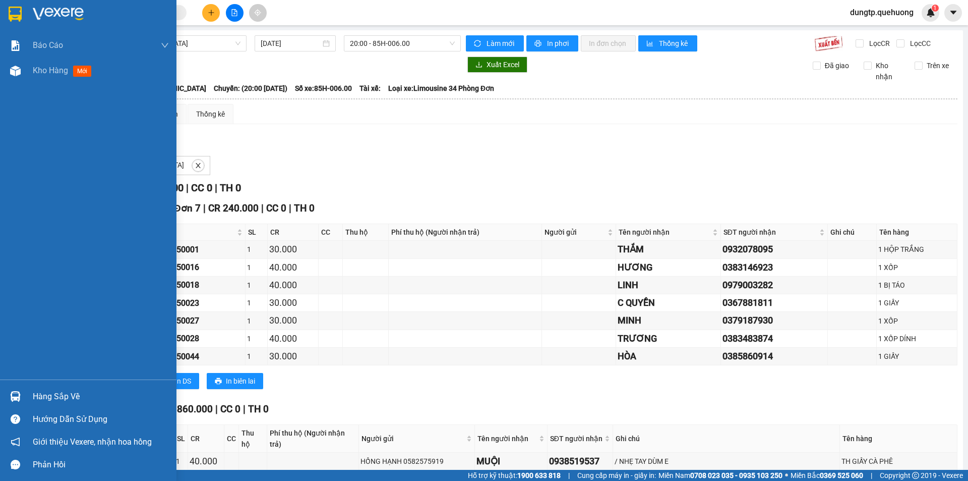  Describe the element at coordinates (82, 71) in the screenshot. I see `span: mới` at that location.